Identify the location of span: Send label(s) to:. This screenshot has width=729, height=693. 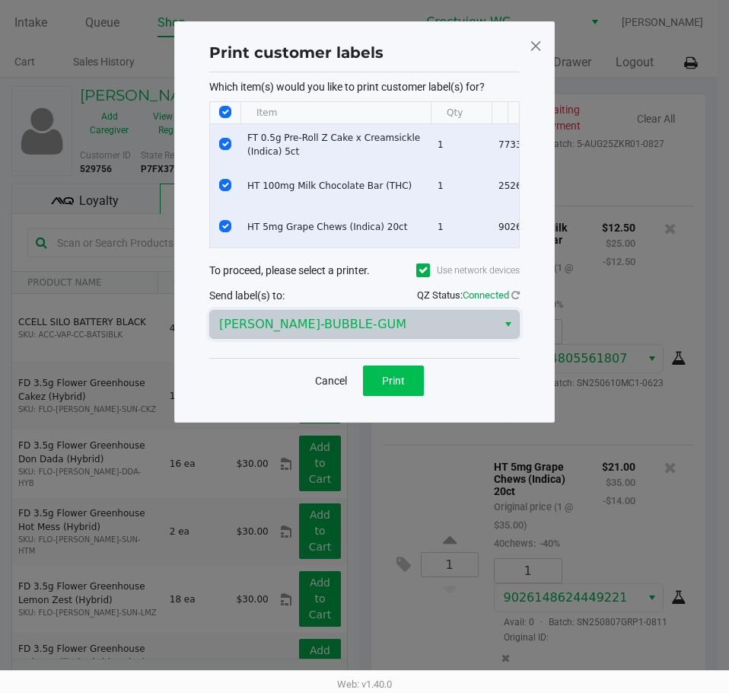
(247, 295).